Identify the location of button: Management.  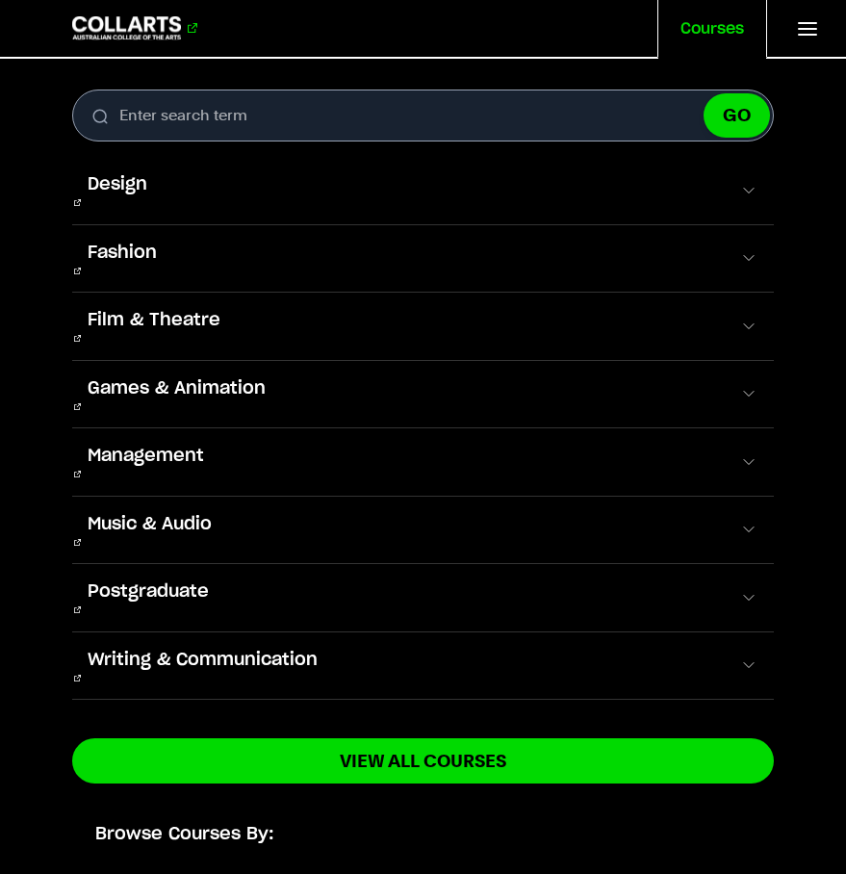
(424, 462).